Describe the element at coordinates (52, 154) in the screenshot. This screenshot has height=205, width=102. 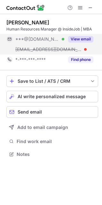
I see `button: Notes` at that location.